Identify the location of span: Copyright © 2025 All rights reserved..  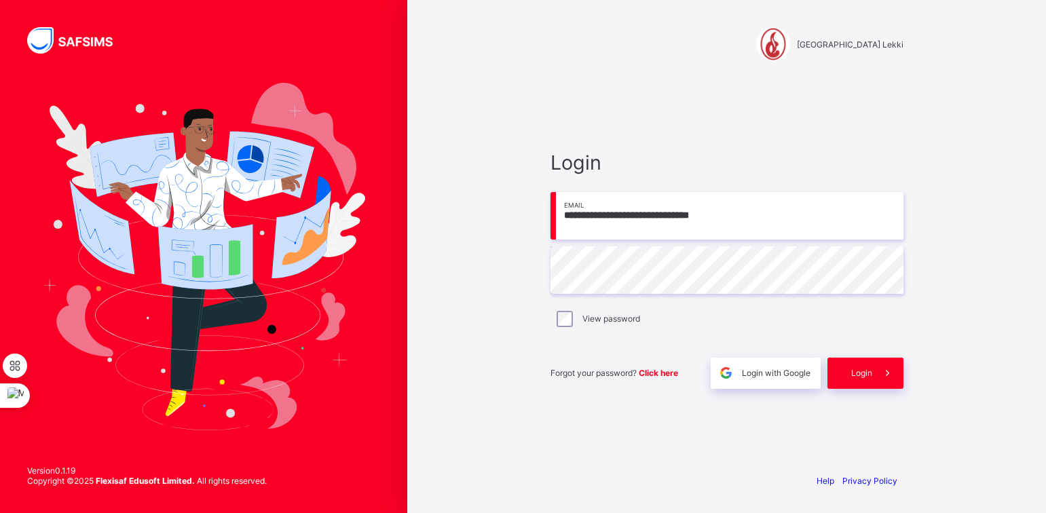
(147, 481).